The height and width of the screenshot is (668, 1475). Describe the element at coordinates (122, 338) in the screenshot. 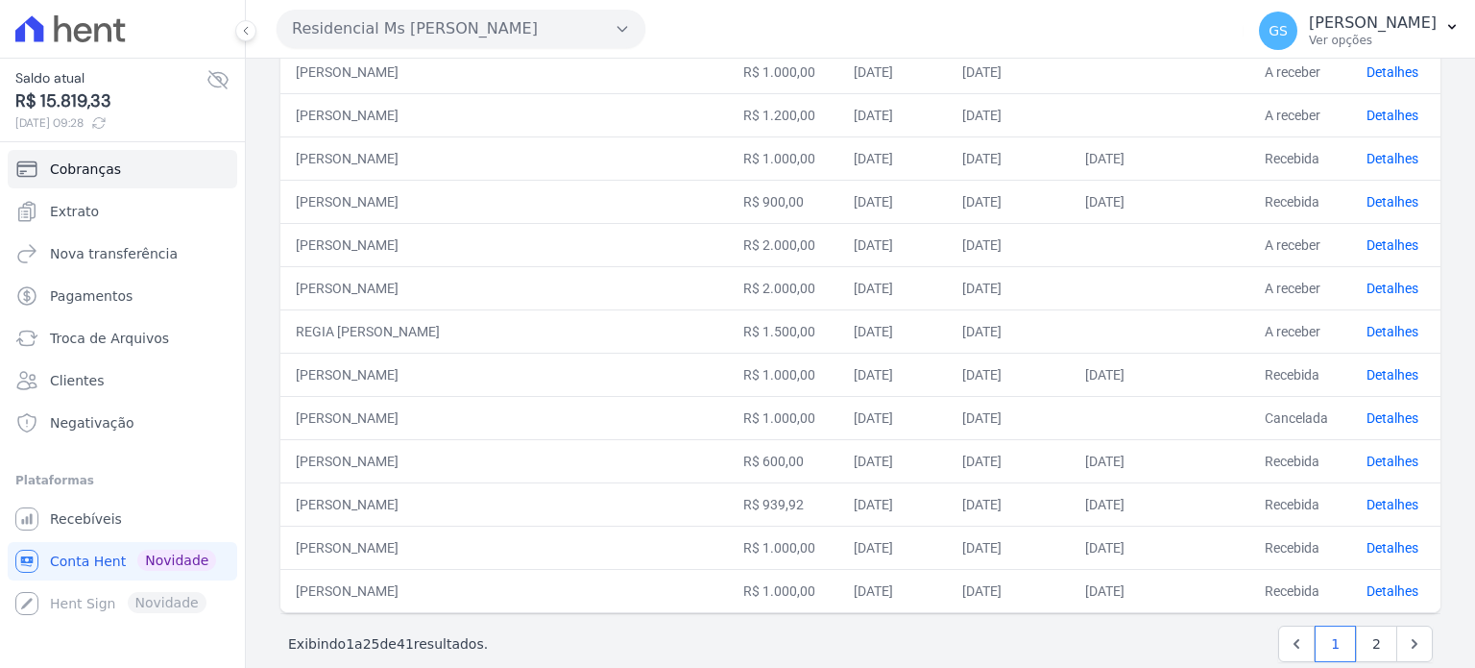

I see `a: Troca de Arquivos` at that location.